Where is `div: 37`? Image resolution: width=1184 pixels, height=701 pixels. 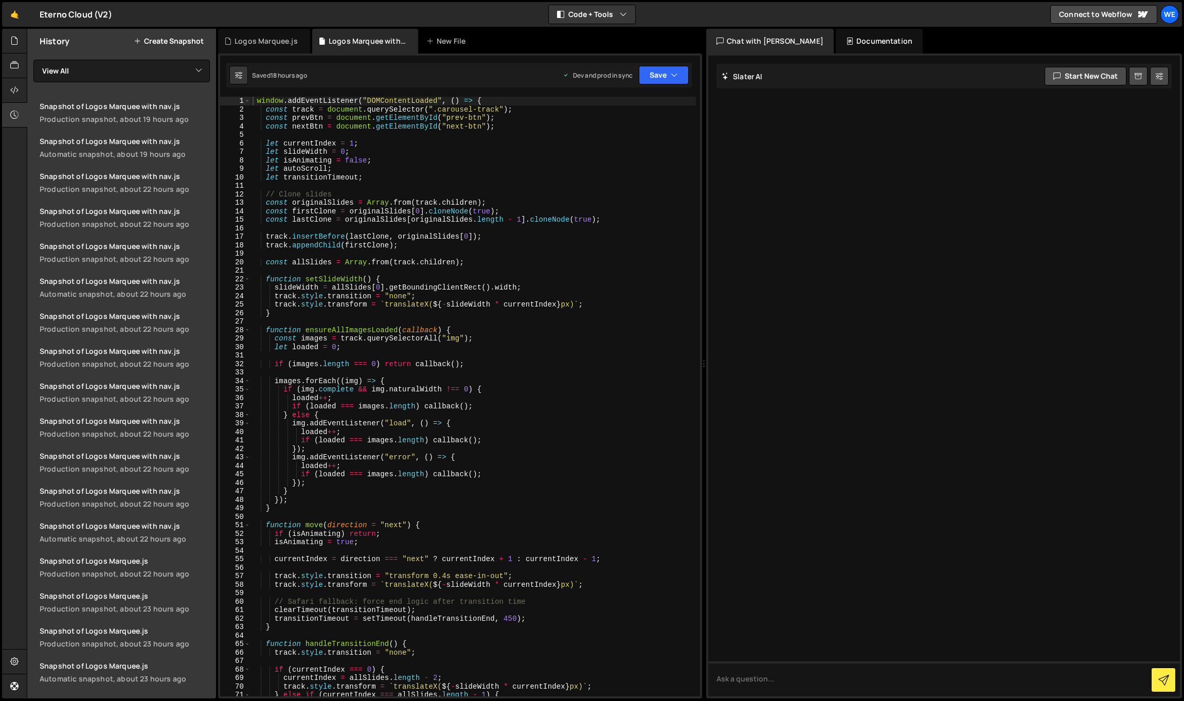
div: 37 is located at coordinates (235, 406).